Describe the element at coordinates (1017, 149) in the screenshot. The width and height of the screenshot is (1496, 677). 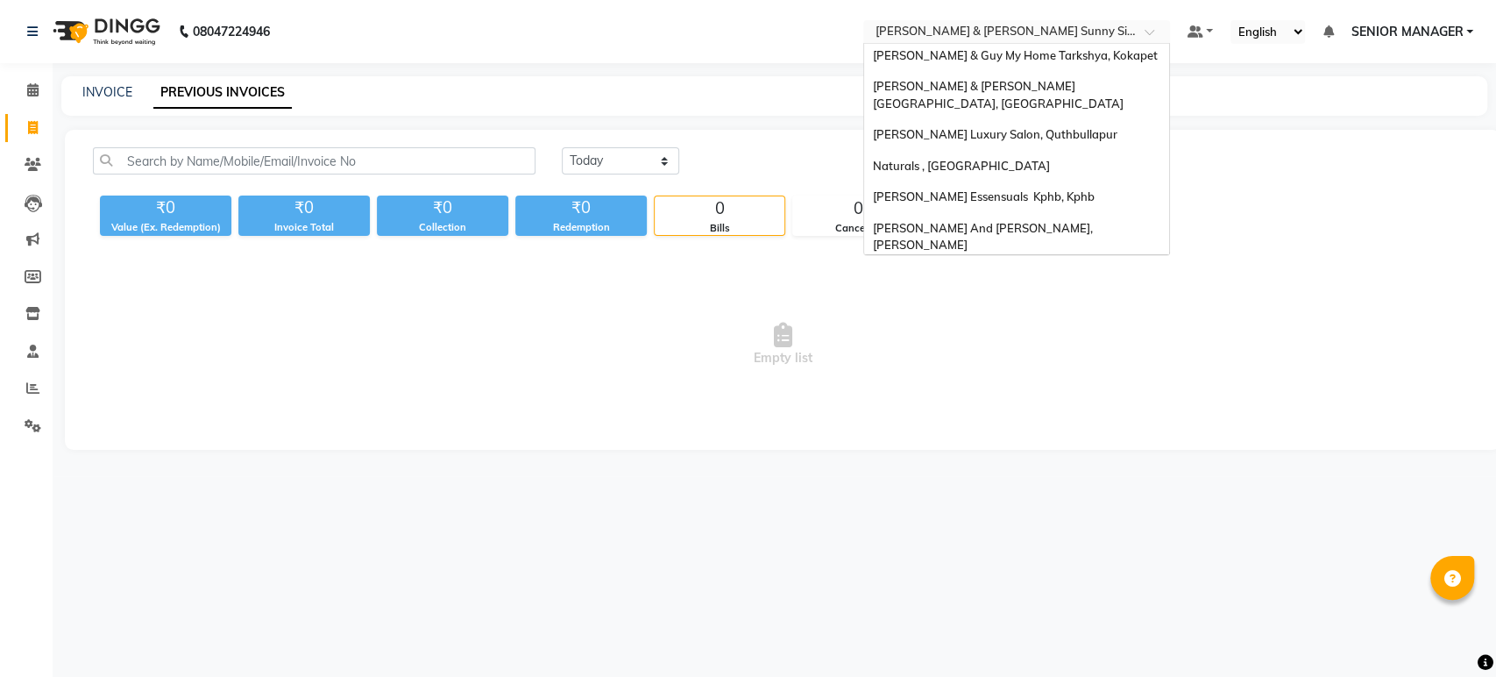
I see `ng-dropdown-panel: Options list` at that location.